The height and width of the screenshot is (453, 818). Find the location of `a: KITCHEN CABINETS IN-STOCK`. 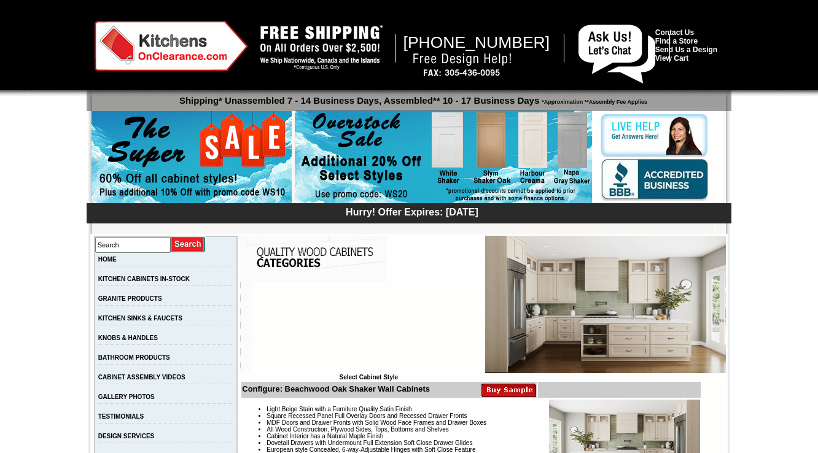

a: KITCHEN CABINETS IN-STOCK is located at coordinates (144, 279).